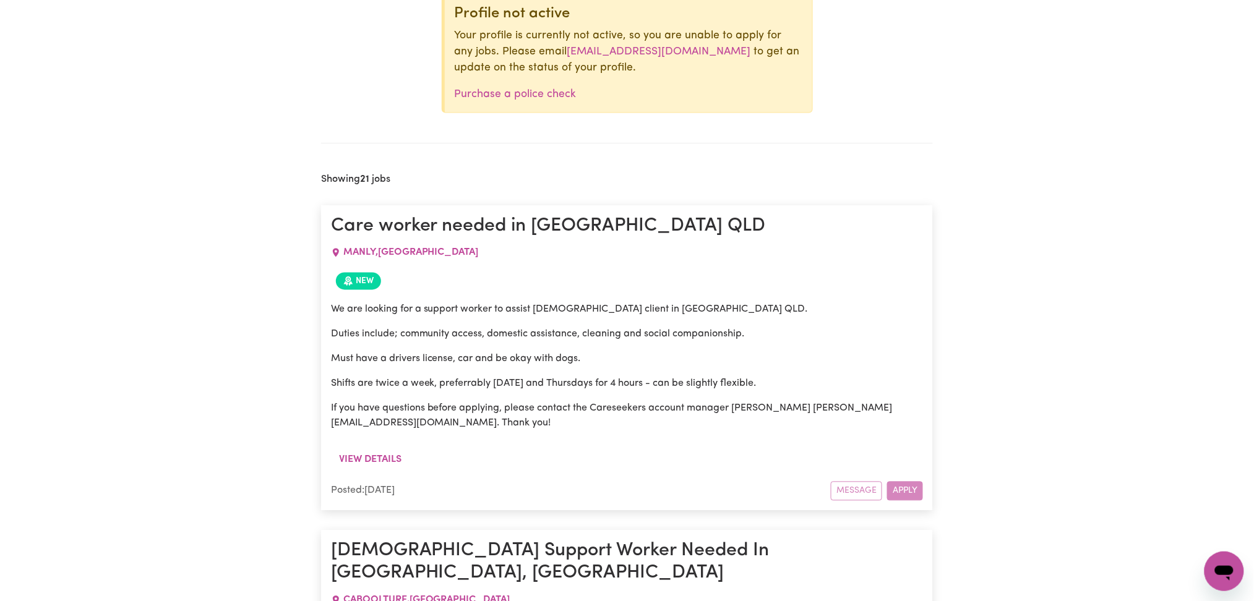  Describe the element at coordinates (356, 179) in the screenshot. I see `h2: Showing jobs` at that location.